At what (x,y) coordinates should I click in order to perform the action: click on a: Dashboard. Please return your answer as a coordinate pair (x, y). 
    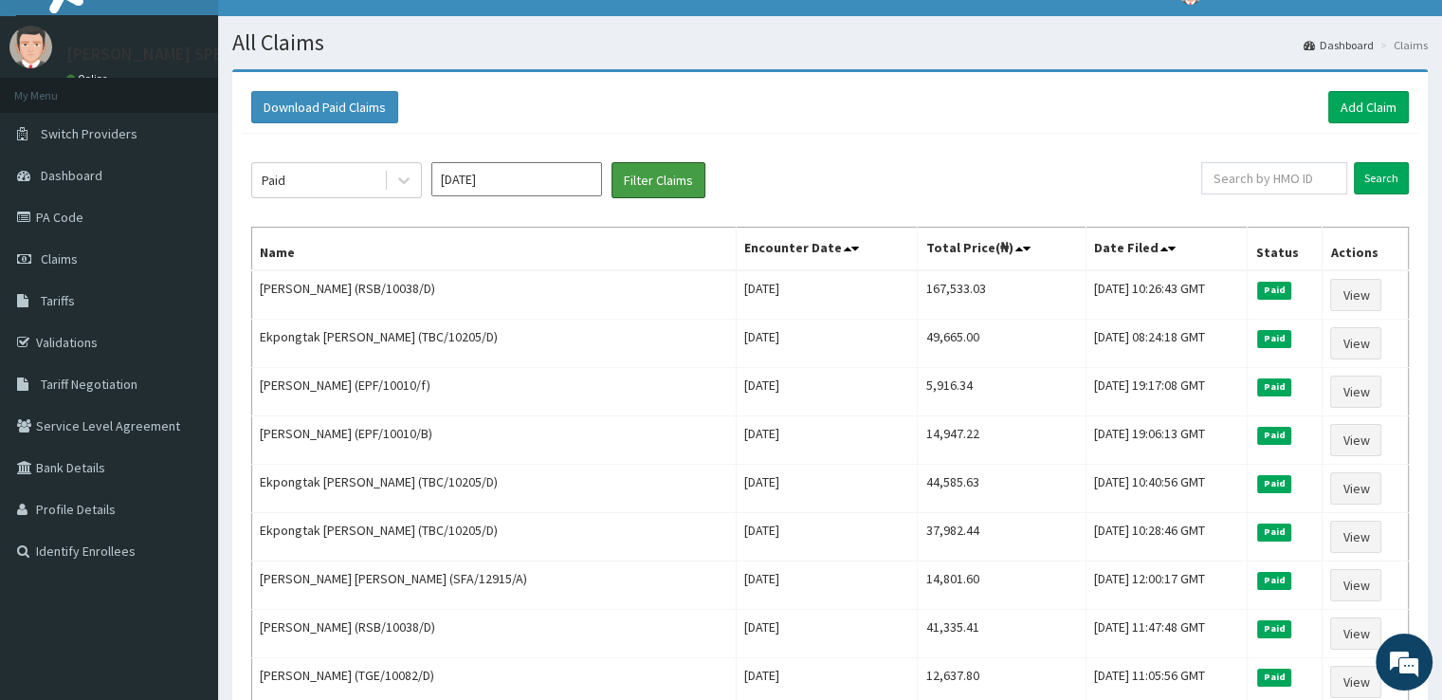
    Looking at the image, I should click on (1339, 45).